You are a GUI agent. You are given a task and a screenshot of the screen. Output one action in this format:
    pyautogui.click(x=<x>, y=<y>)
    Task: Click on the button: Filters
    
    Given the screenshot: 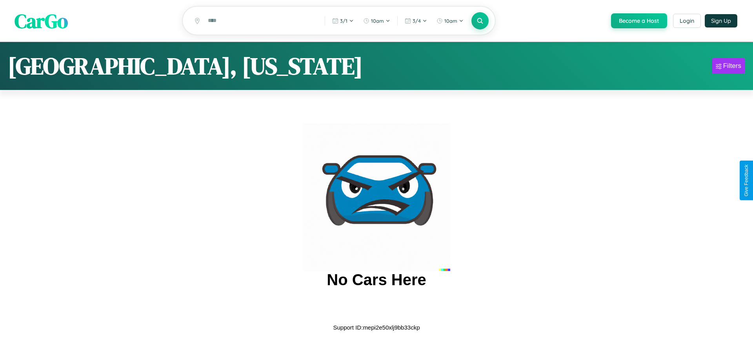 What is the action you would take?
    pyautogui.click(x=729, y=66)
    